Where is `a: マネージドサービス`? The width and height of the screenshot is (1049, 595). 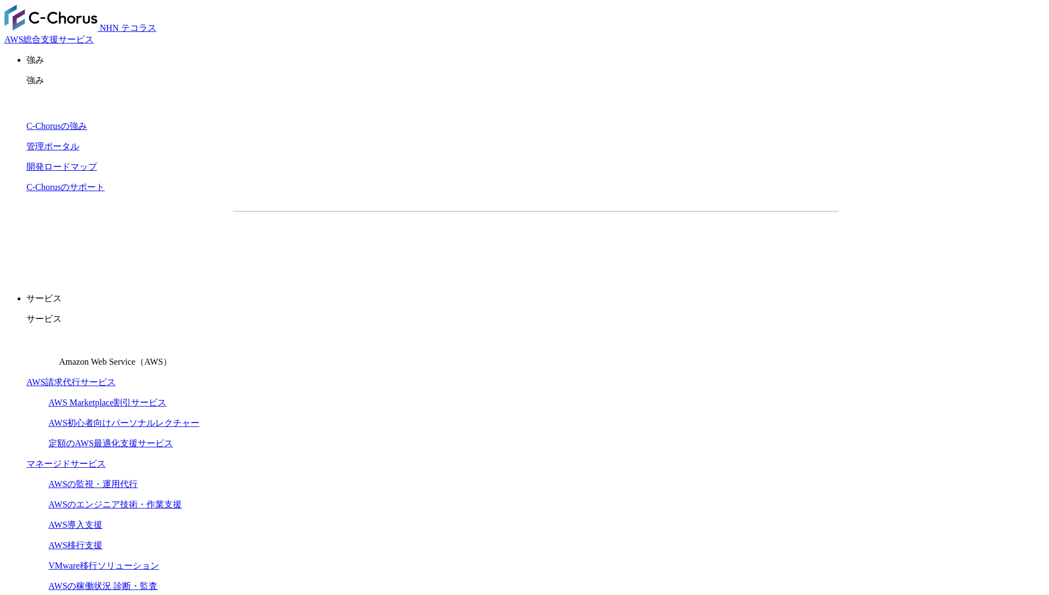
a: マネージドサービス is located at coordinates (66, 463).